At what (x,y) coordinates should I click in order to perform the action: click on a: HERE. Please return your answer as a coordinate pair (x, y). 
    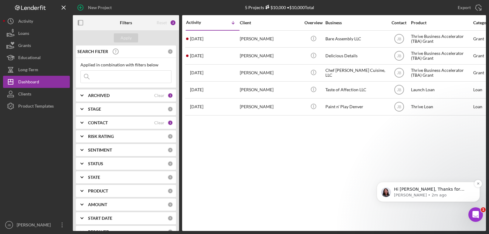
    Looking at the image, I should click on (32, 72).